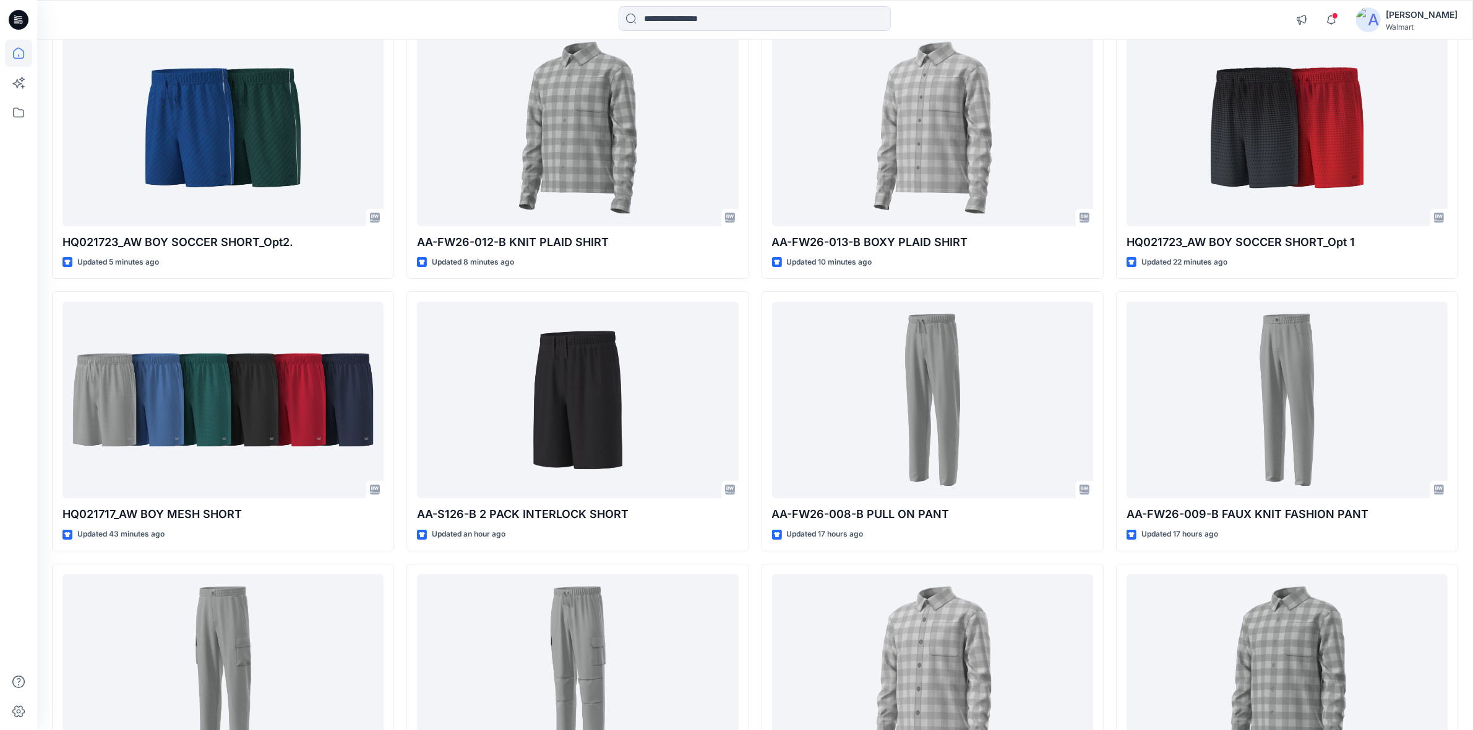  I want to click on a: HQ021717_AW BOY MESH SHORT, so click(223, 400).